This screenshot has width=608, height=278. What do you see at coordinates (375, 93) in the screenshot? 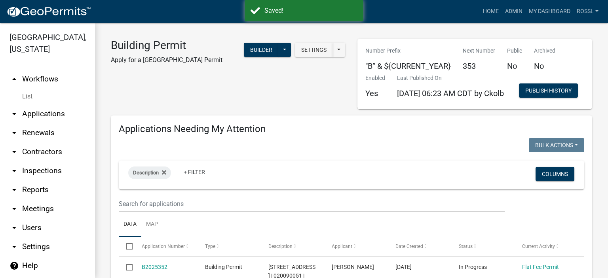
I see `h5: Yes` at bounding box center [375, 93].